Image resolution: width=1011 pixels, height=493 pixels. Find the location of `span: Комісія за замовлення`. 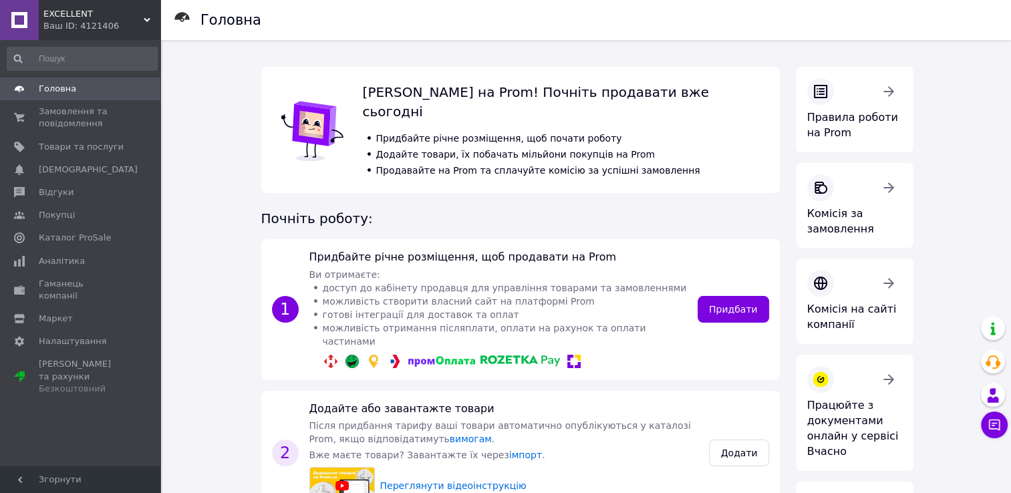

span: Комісія за замовлення is located at coordinates (841, 221).